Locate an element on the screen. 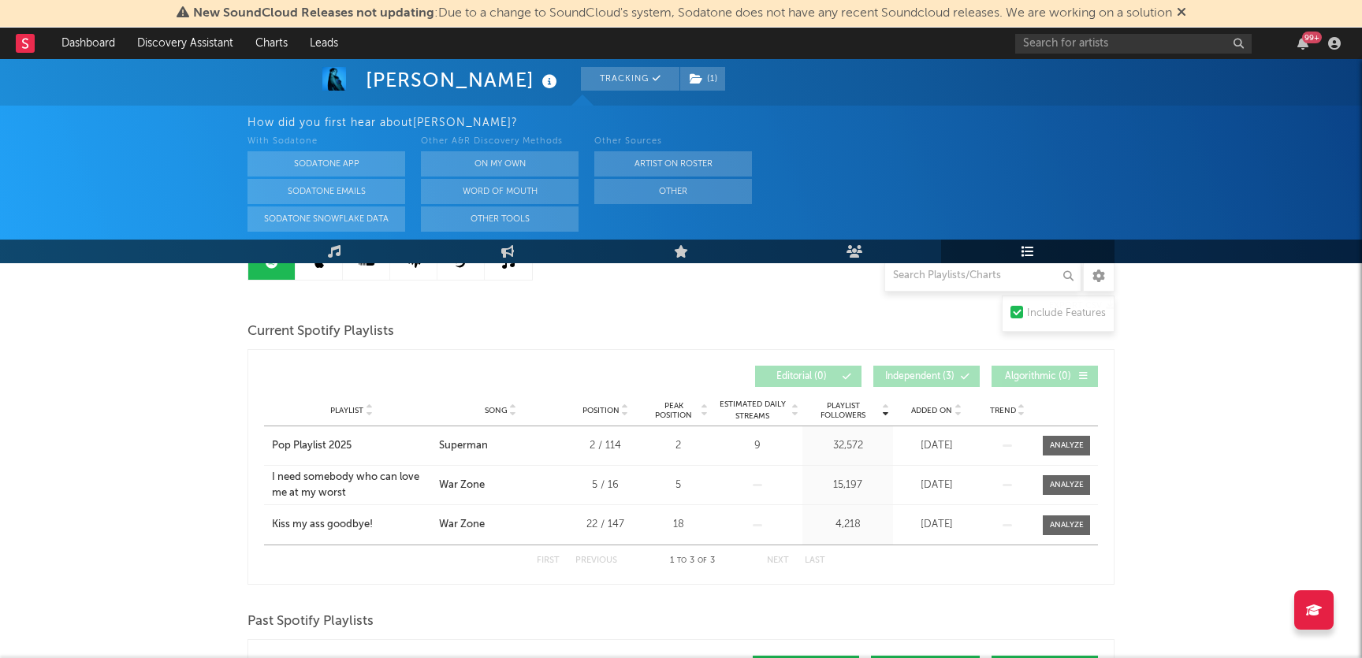  button: Editorial(0) is located at coordinates (808, 376).